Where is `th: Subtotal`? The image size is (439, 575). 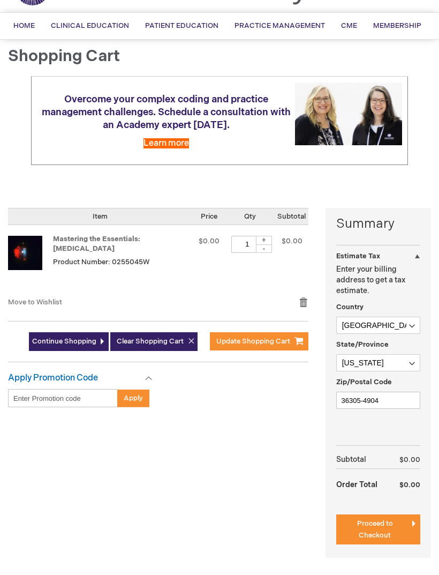 th: Subtotal is located at coordinates (363, 460).